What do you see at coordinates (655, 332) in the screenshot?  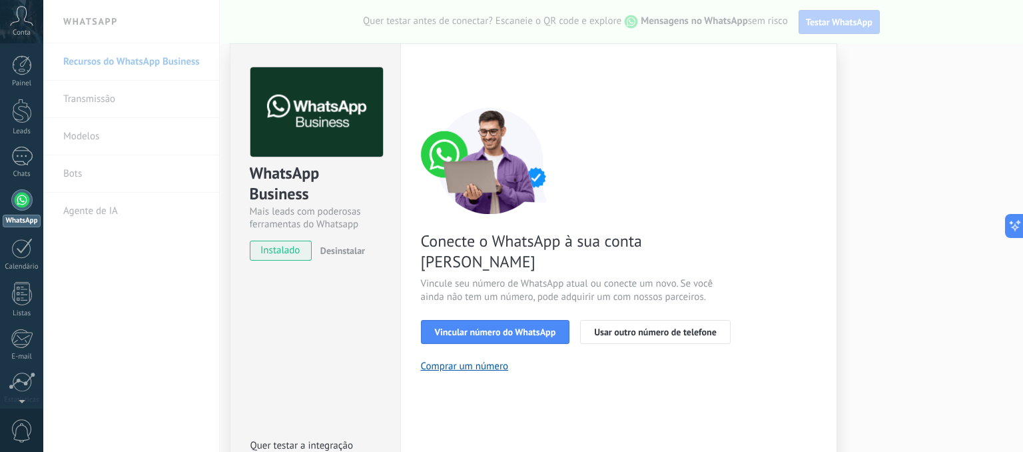 I see `button: Usar outro número de telefone` at bounding box center [655, 332].